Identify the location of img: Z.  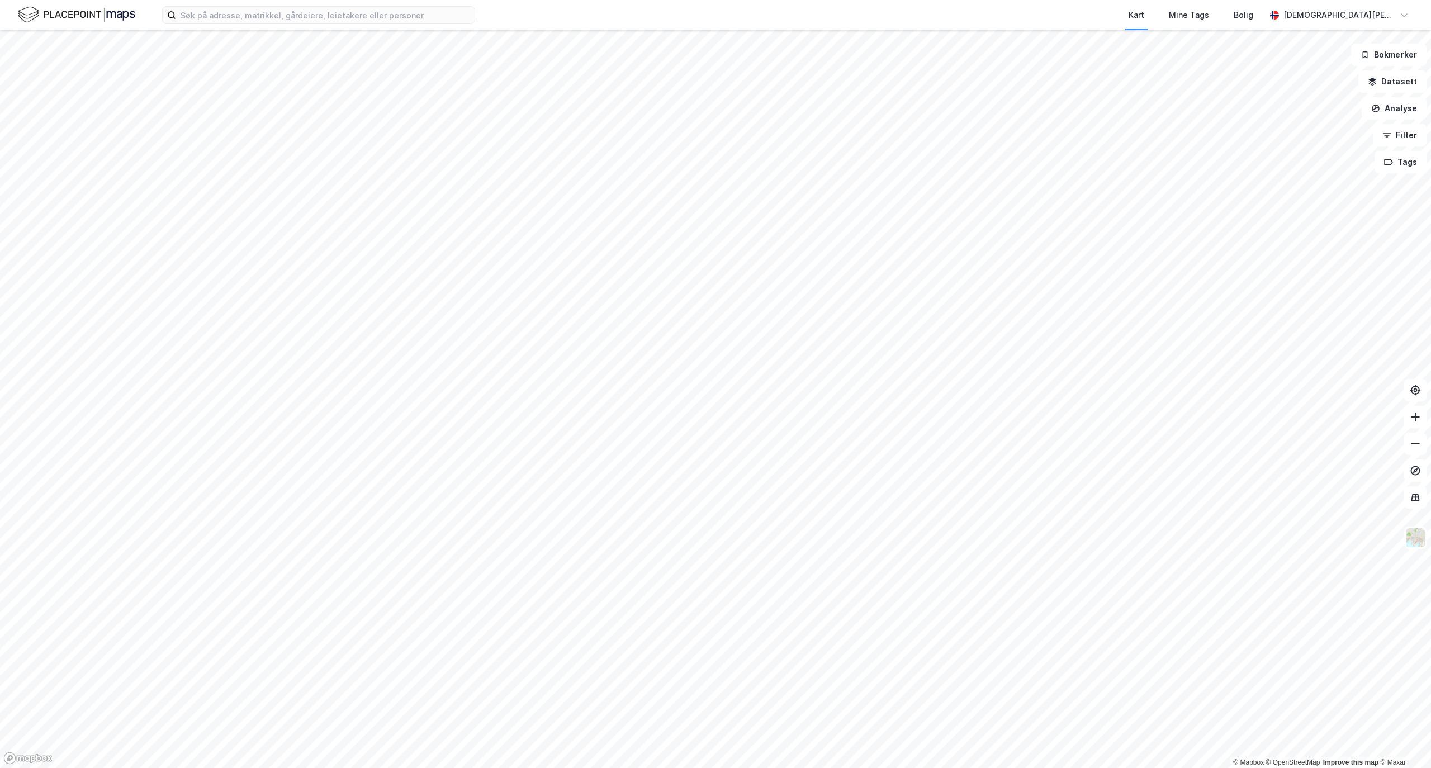
(1415, 538).